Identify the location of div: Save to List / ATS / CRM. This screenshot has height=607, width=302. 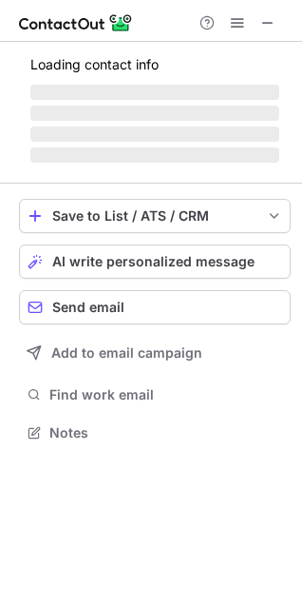
(155, 216).